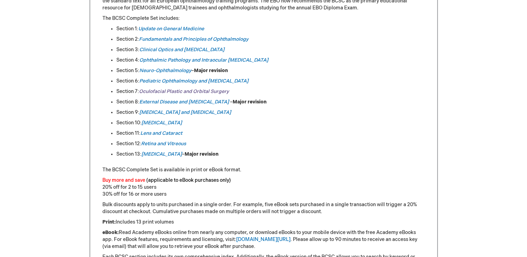  Describe the element at coordinates (270, 92) in the screenshot. I see `li: Section 7:` at that location.